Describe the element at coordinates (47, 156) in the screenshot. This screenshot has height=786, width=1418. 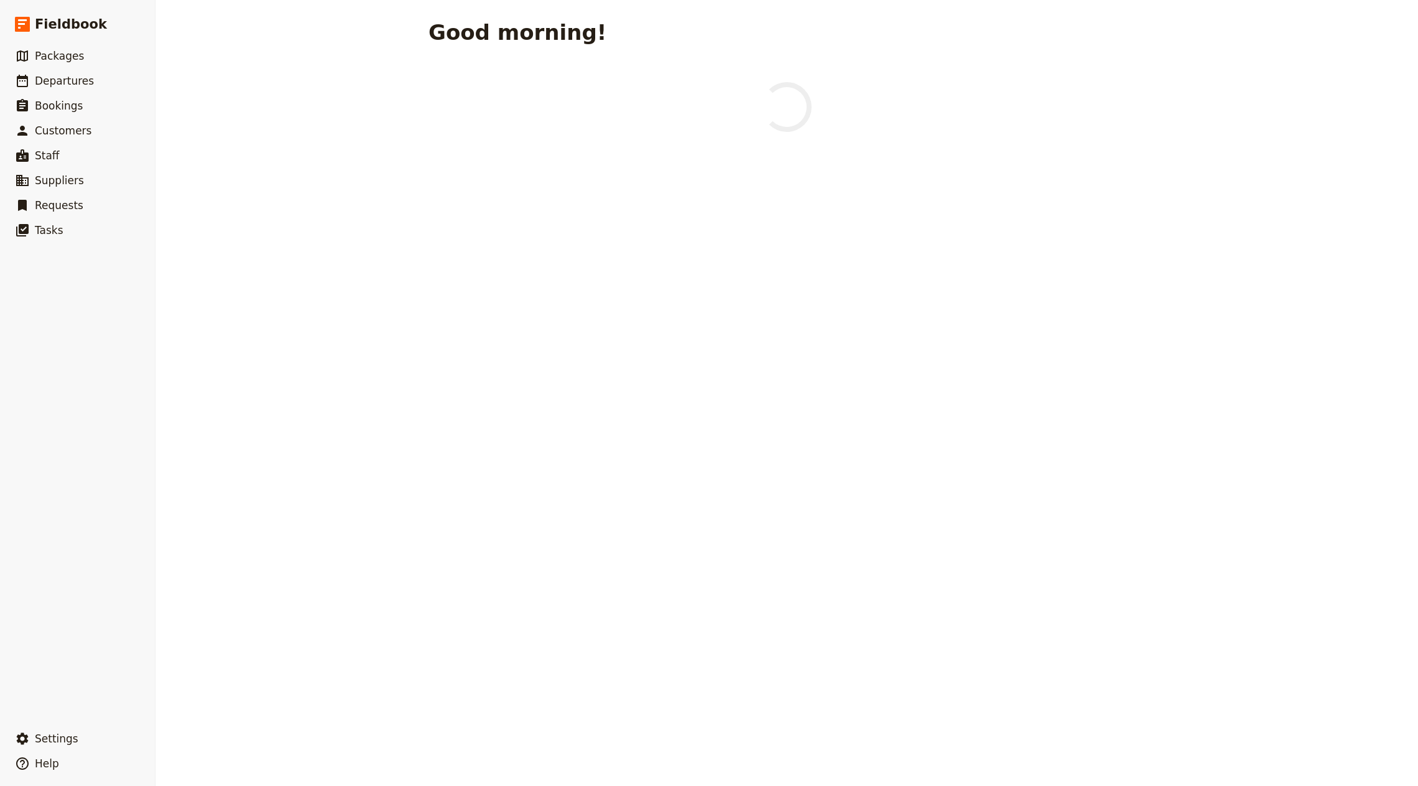
I see `span: Staff` at that location.